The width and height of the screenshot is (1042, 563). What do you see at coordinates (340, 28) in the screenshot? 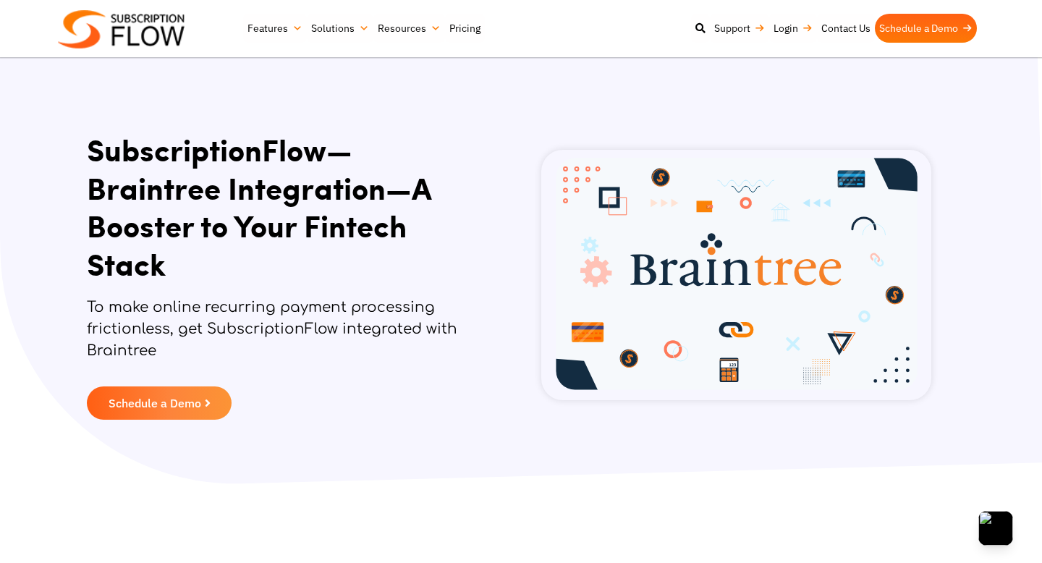
I see `a: Solutions` at bounding box center [340, 28].